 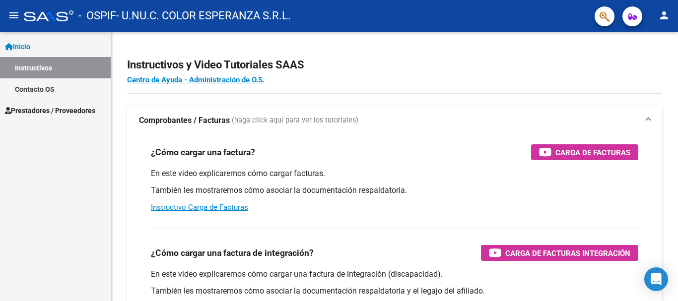 I want to click on span: Inicio, so click(x=17, y=47).